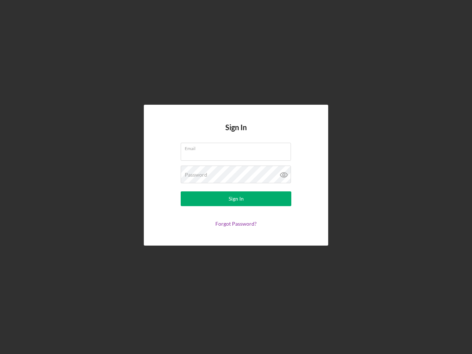 The height and width of the screenshot is (354, 472). Describe the element at coordinates (238, 147) in the screenshot. I see `label: Email` at that location.